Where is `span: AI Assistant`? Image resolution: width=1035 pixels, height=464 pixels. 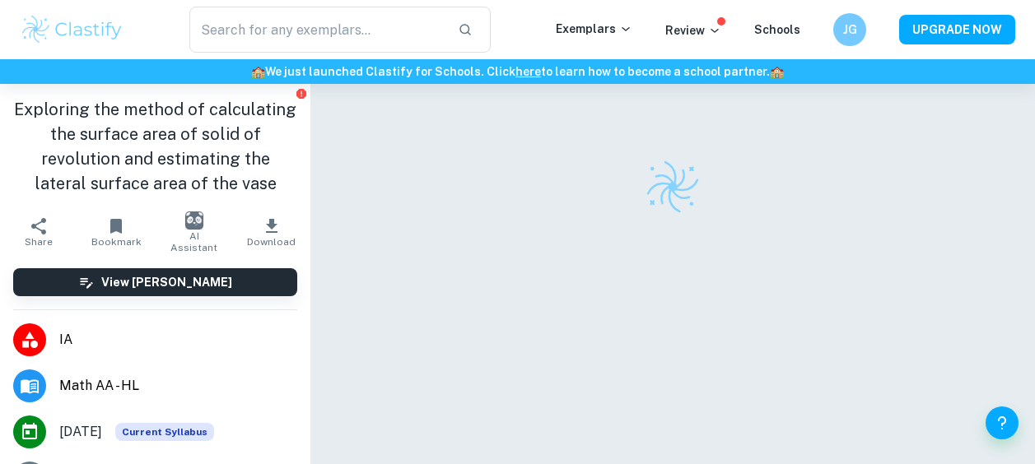
span: AI Assistant is located at coordinates (194, 242).